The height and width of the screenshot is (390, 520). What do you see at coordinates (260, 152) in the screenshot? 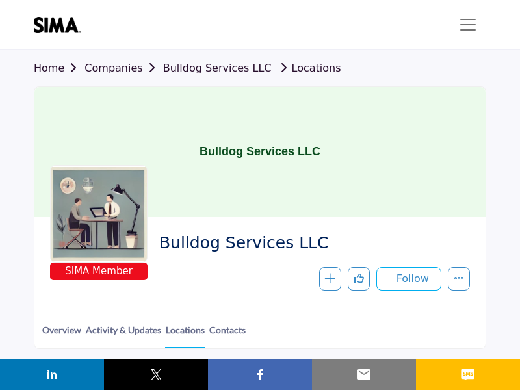
I see `h1: Bulldog Services LLC` at bounding box center [260, 152].